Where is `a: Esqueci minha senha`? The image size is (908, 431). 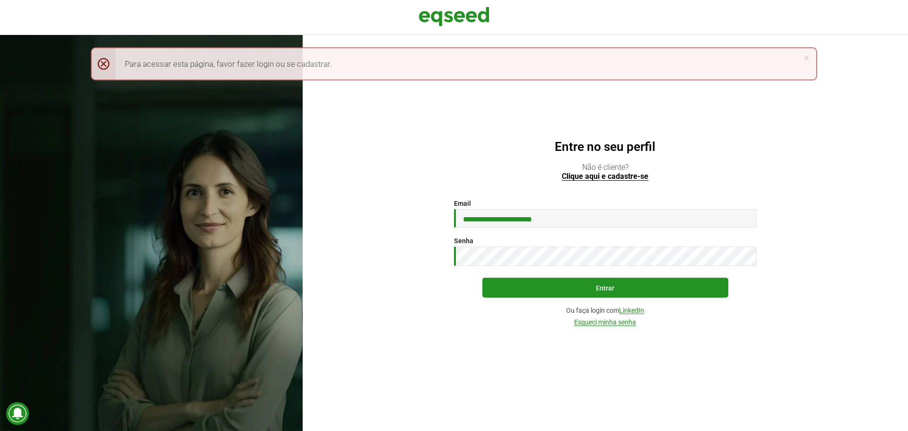 a: Esqueci minha senha is located at coordinates (605, 322).